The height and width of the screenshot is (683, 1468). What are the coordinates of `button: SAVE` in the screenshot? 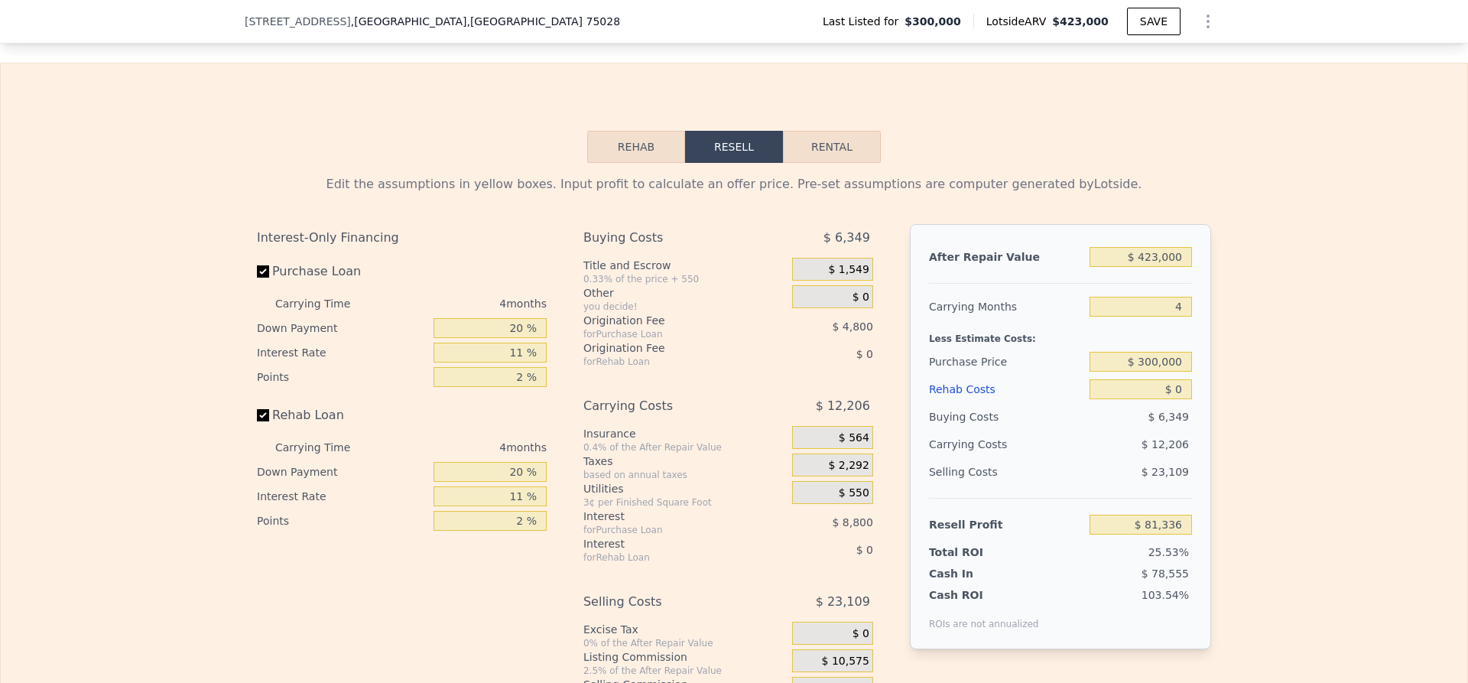 It's located at (1154, 21).